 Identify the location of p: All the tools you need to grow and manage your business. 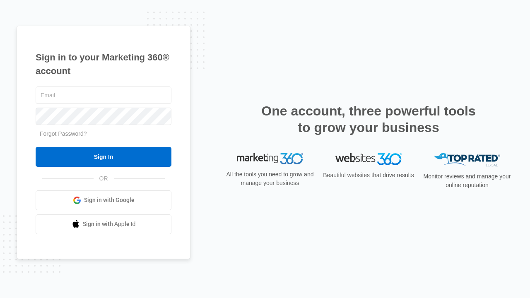
(270, 179).